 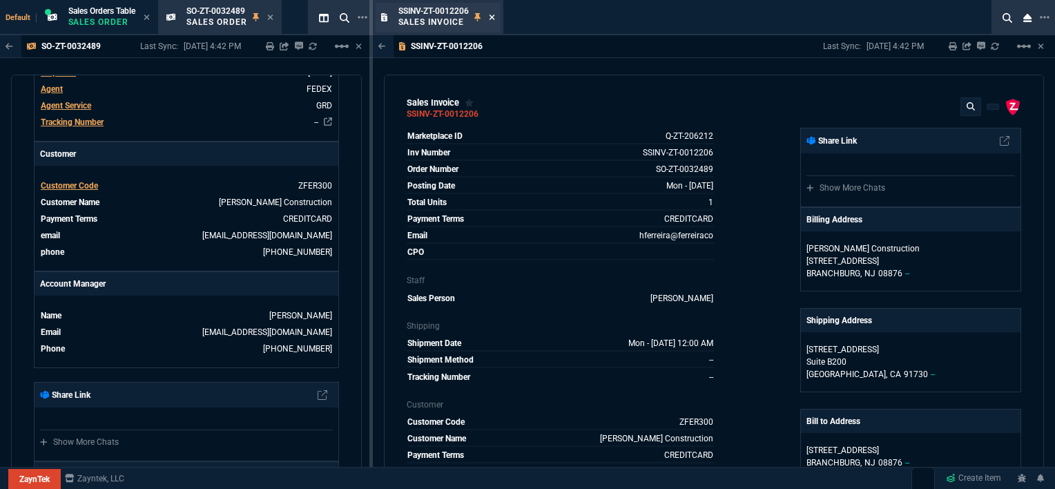 What do you see at coordinates (417, 235) in the screenshot?
I see `span: Email` at bounding box center [417, 235].